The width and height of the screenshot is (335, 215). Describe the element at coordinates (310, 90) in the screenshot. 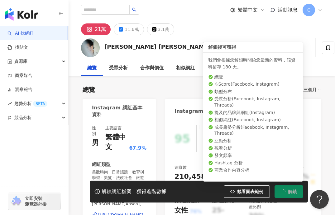

I see `div: 近三個月` at that location.